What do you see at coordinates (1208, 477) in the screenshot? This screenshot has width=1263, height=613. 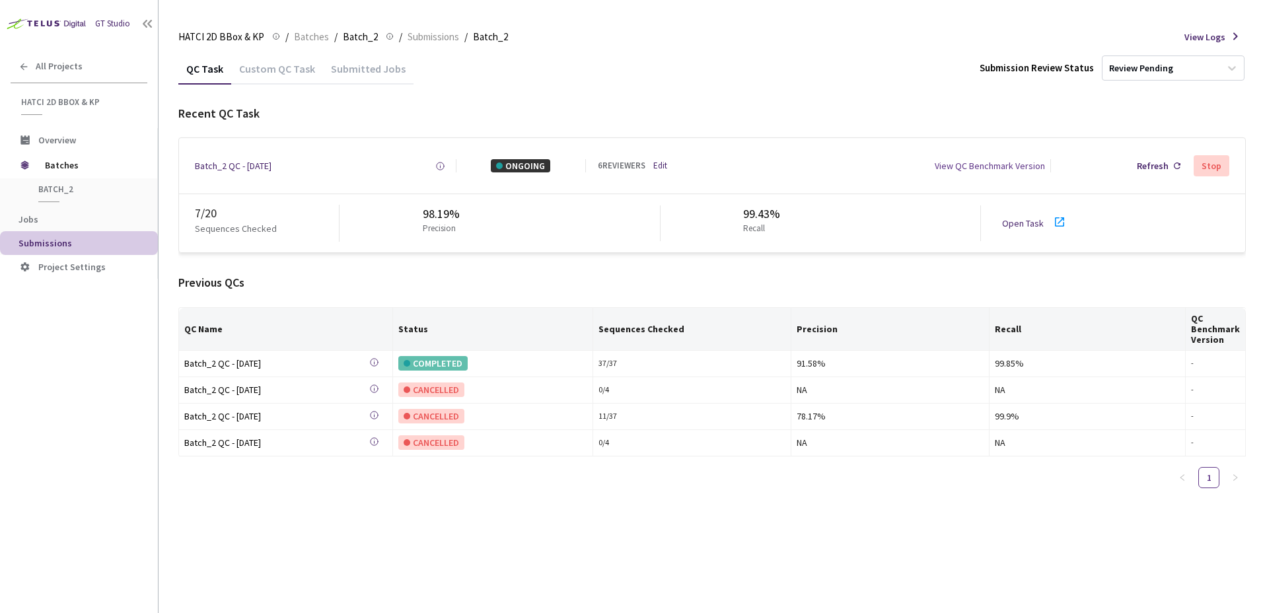 I see `a: 1` at bounding box center [1208, 477].